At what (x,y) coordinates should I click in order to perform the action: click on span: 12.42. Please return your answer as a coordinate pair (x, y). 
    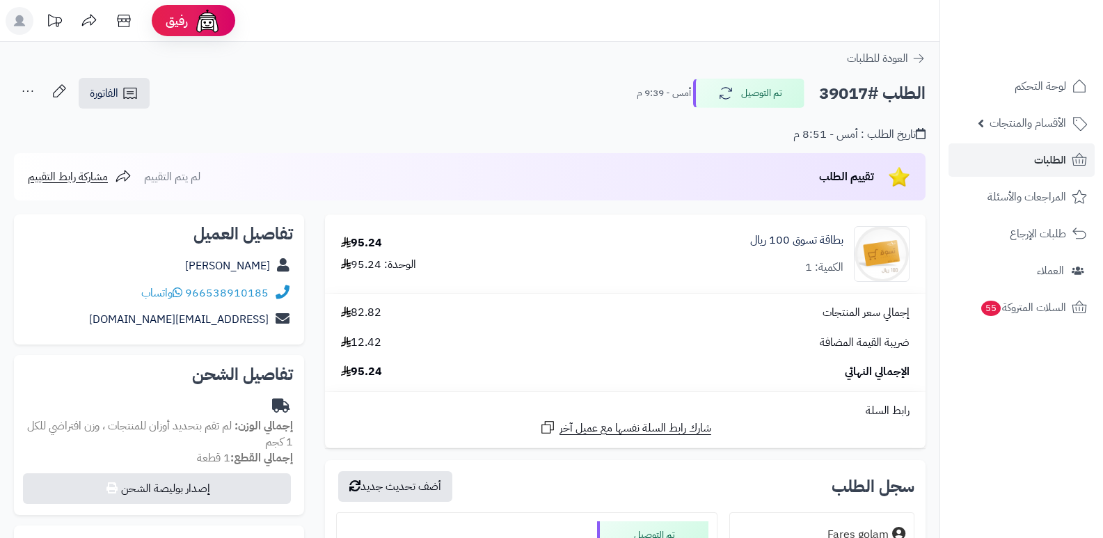
    Looking at the image, I should click on (361, 342).